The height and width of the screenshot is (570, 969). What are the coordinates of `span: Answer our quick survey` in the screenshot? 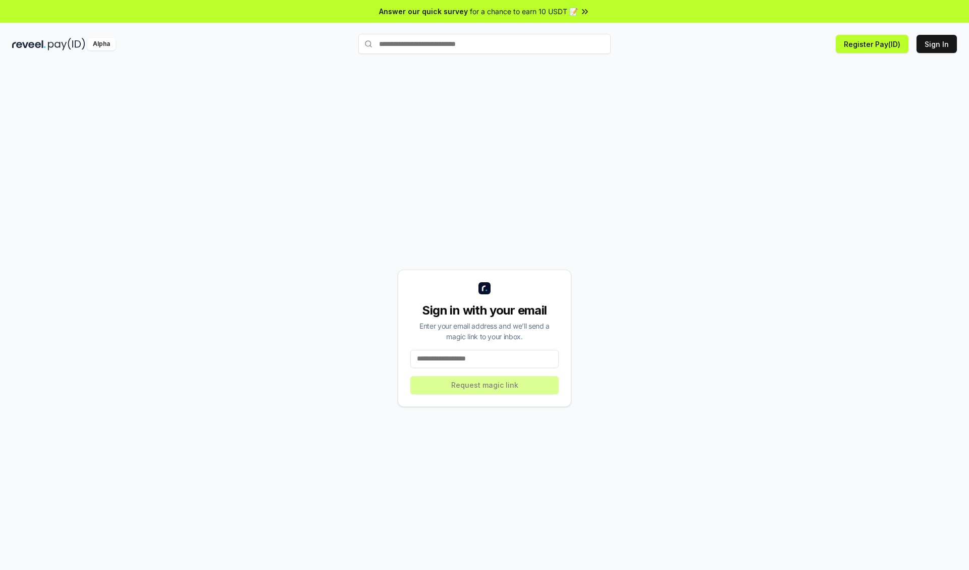 It's located at (423, 11).